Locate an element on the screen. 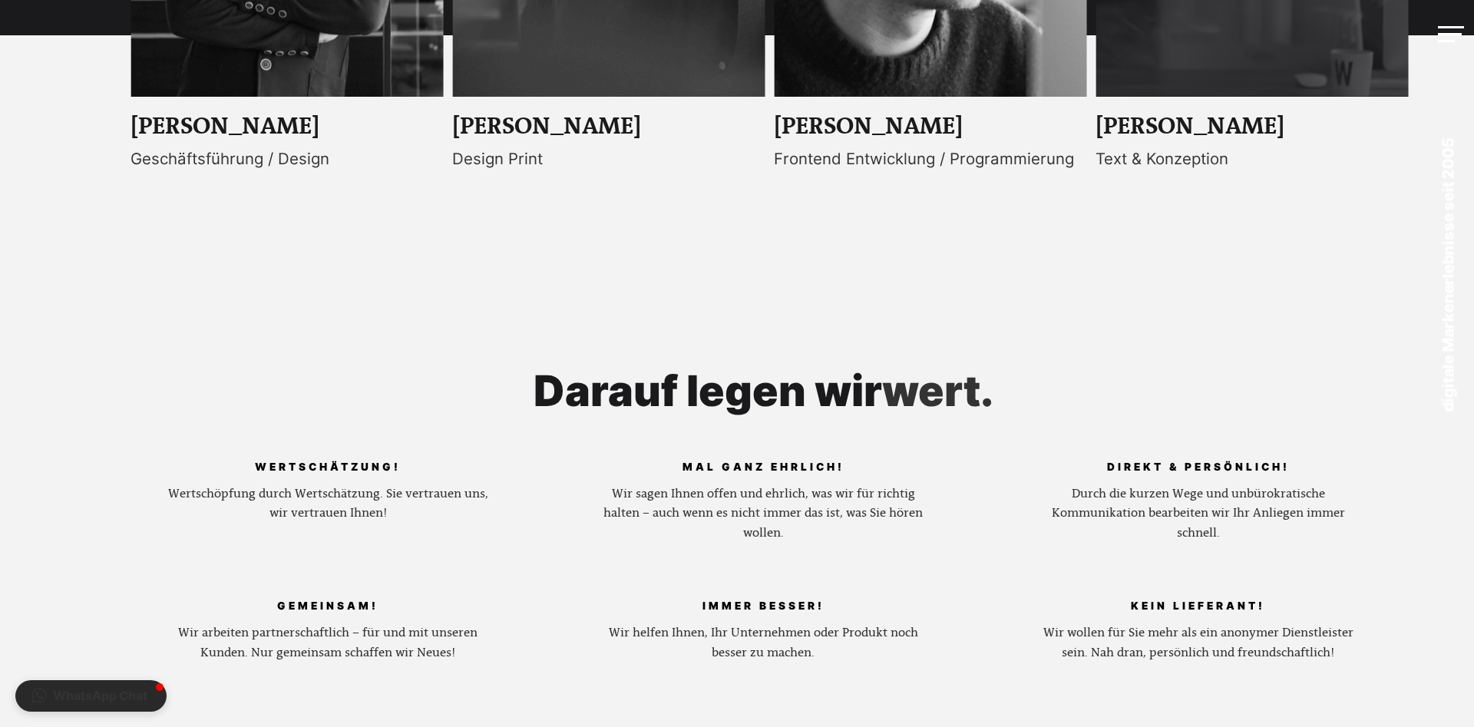 Image resolution: width=1474 pixels, height=727 pixels. p: Wir arbeiten partnerschaftlich – für und mit unseren Kunden. Nur gemeinsam schaffen wir Neues! is located at coordinates (328, 643).